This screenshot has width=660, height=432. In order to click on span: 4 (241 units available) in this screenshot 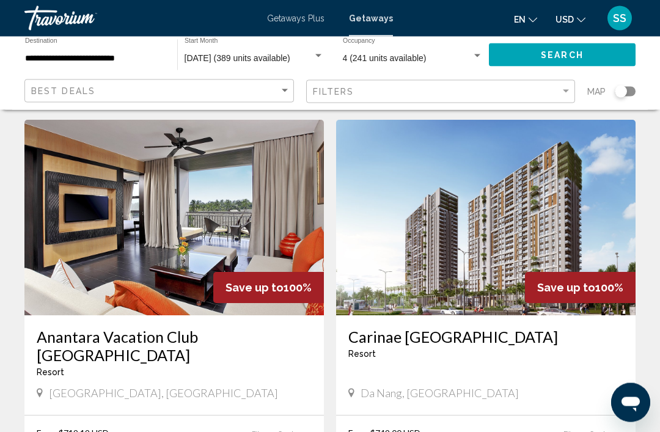, I will do `click(385, 58)`.